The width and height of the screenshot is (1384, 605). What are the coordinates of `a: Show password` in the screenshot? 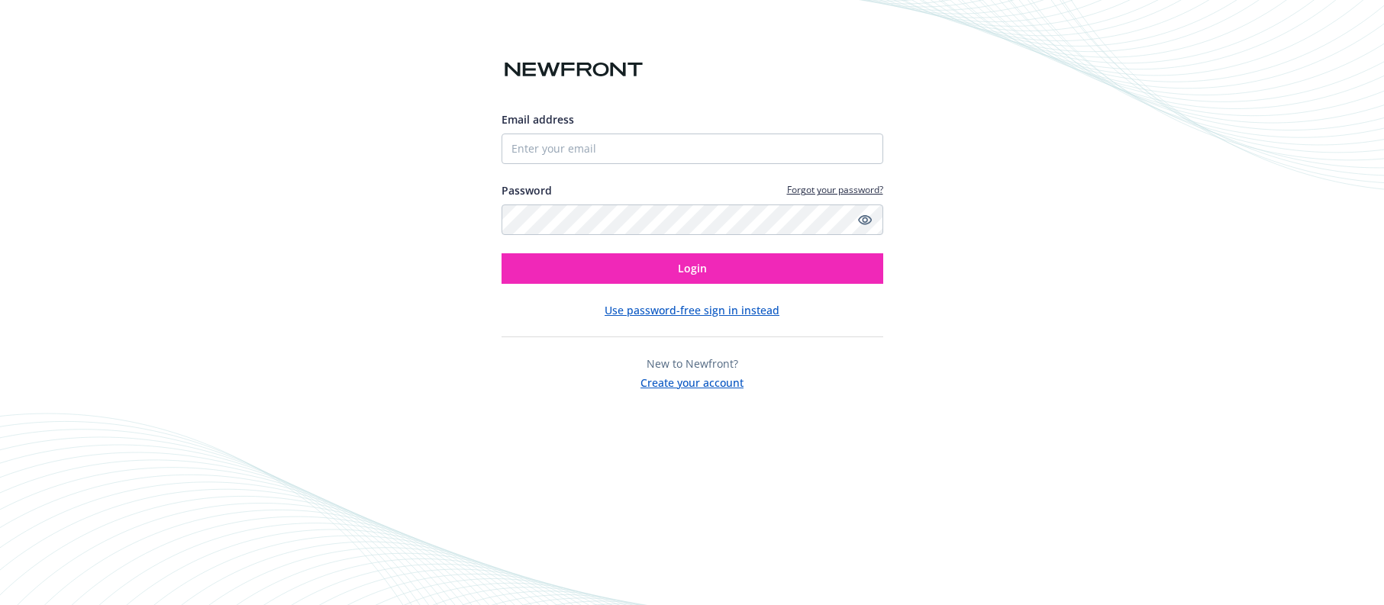 It's located at (865, 220).